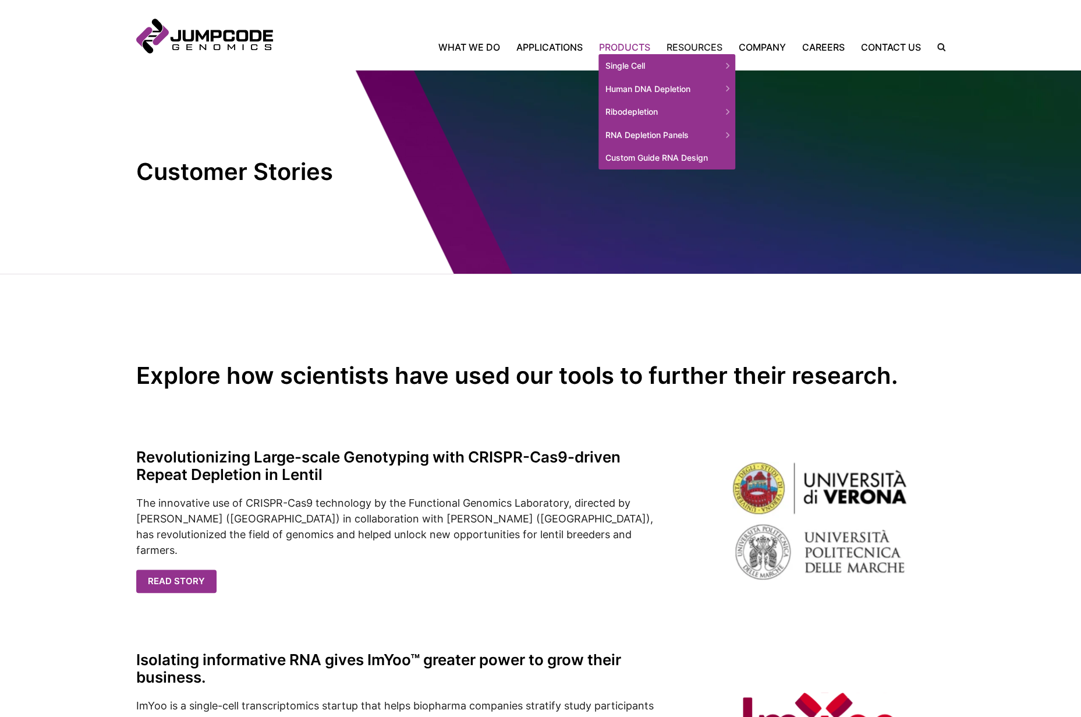  I want to click on span: Single Cell, so click(667, 66).